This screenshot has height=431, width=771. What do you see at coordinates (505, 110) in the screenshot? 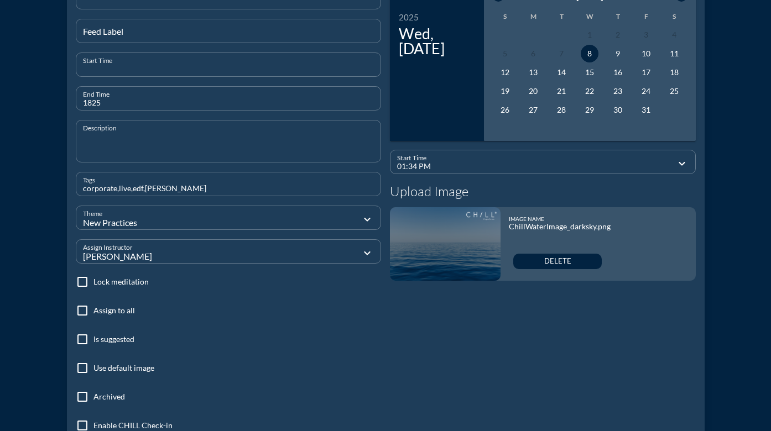
I see `div: 26` at bounding box center [505, 110].